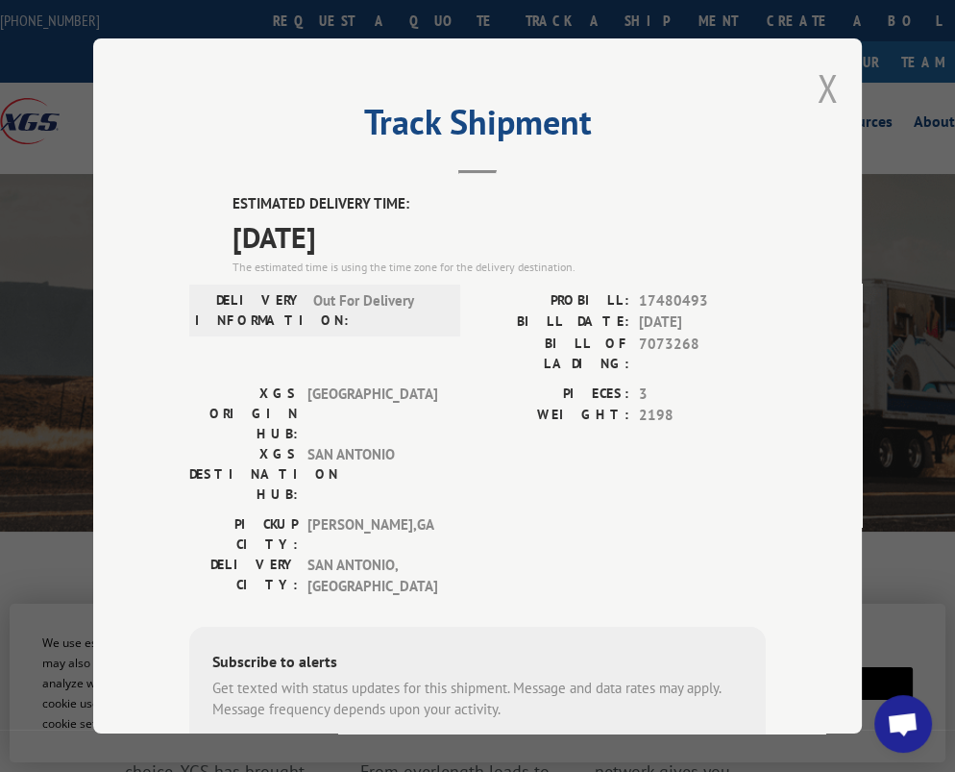 Image resolution: width=955 pixels, height=772 pixels. Describe the element at coordinates (243, 576) in the screenshot. I see `label: DELIVERY CITY:` at that location.